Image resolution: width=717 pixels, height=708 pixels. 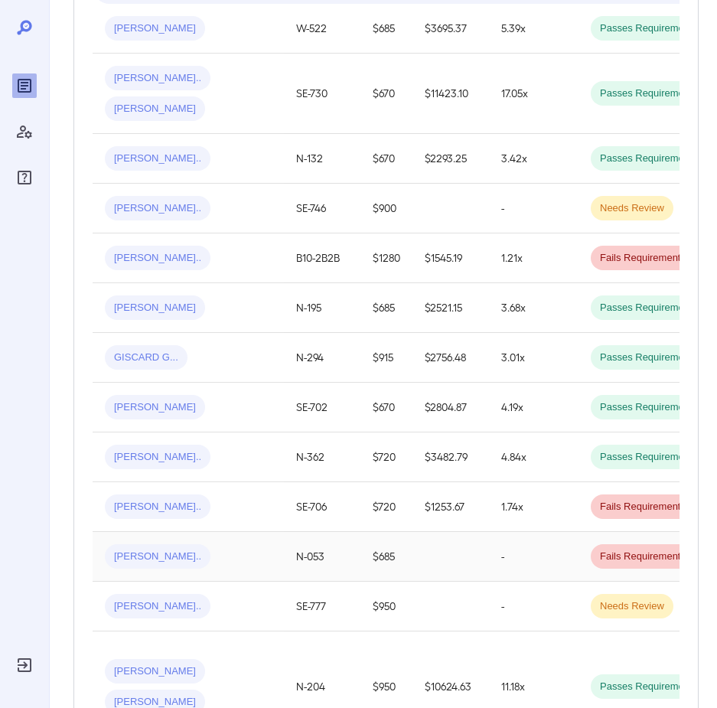 What do you see at coordinates (533, 407) in the screenshot?
I see `td: 4.19x` at bounding box center [533, 407].